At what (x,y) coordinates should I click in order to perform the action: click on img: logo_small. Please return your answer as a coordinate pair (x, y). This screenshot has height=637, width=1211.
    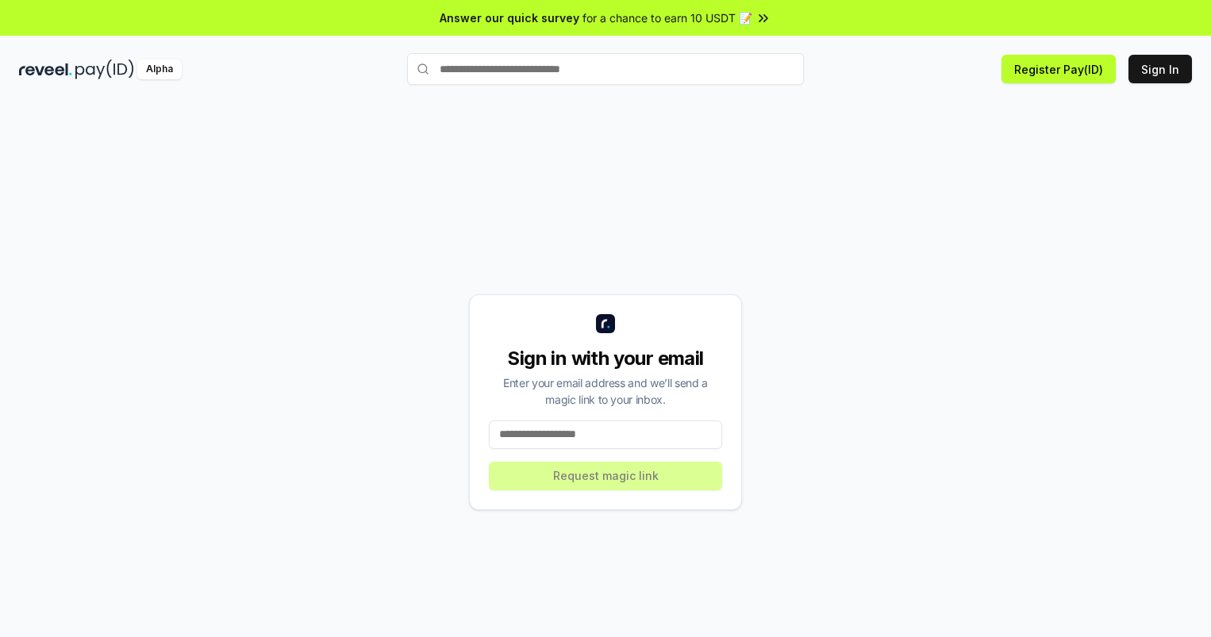
    Looking at the image, I should click on (605, 324).